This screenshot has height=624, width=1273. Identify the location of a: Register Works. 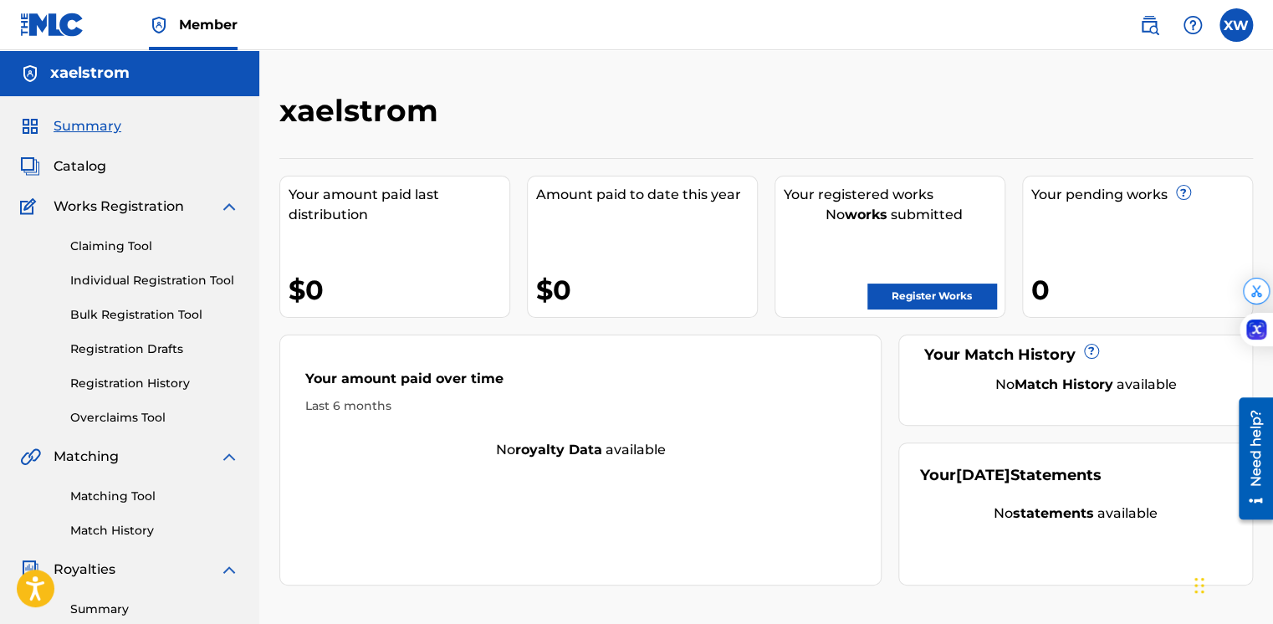
(932, 296).